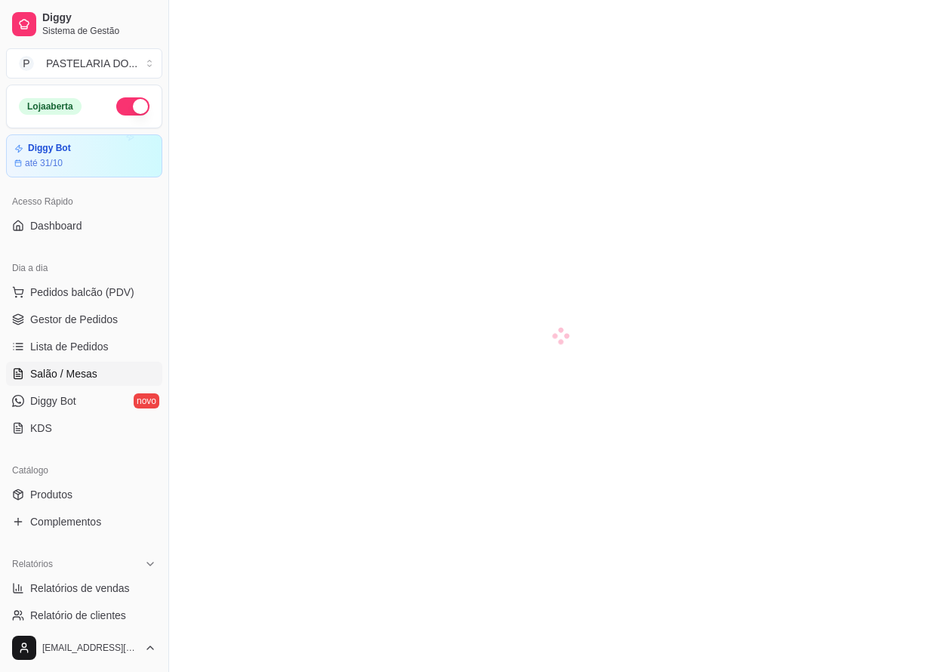 This screenshot has width=952, height=672. I want to click on button: Alterar Status, so click(133, 106).